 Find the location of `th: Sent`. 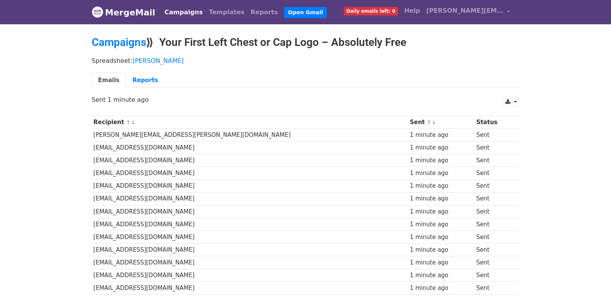

th: Sent is located at coordinates (441, 122).